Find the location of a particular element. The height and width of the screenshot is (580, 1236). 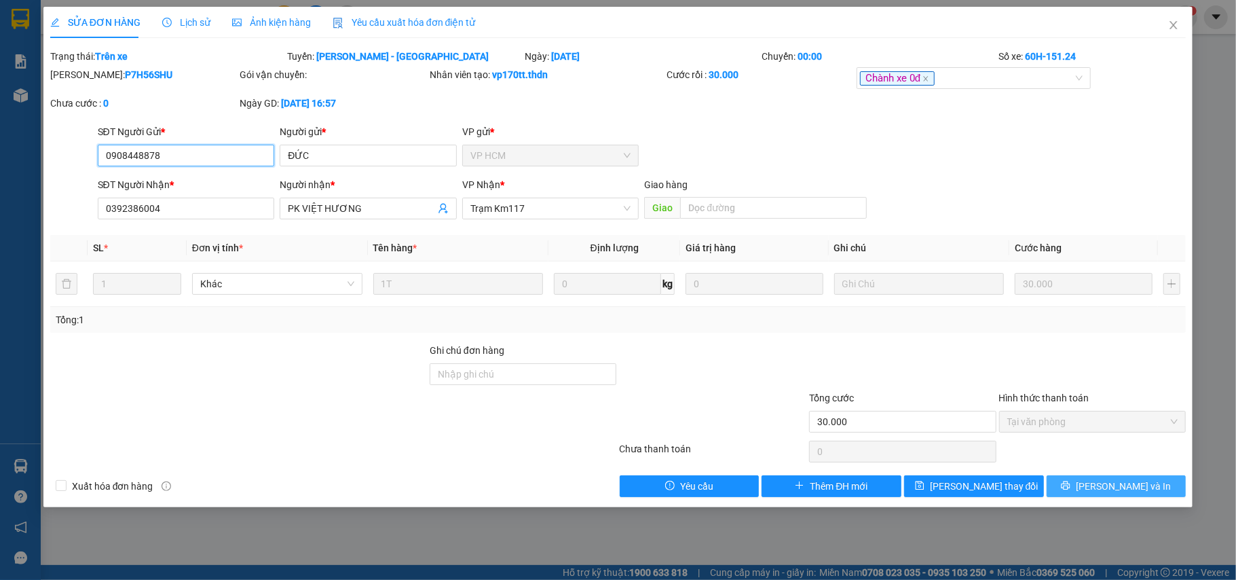

span: clock-circle is located at coordinates (167, 22).